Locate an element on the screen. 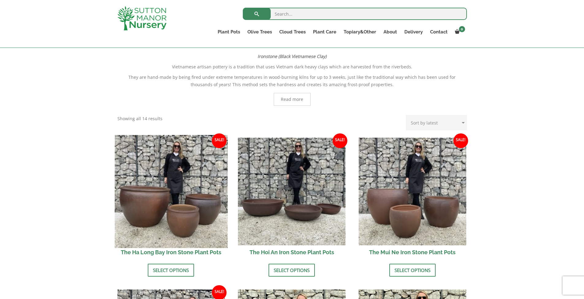 The image size is (584, 299). a: Plant Care is located at coordinates (325, 32).